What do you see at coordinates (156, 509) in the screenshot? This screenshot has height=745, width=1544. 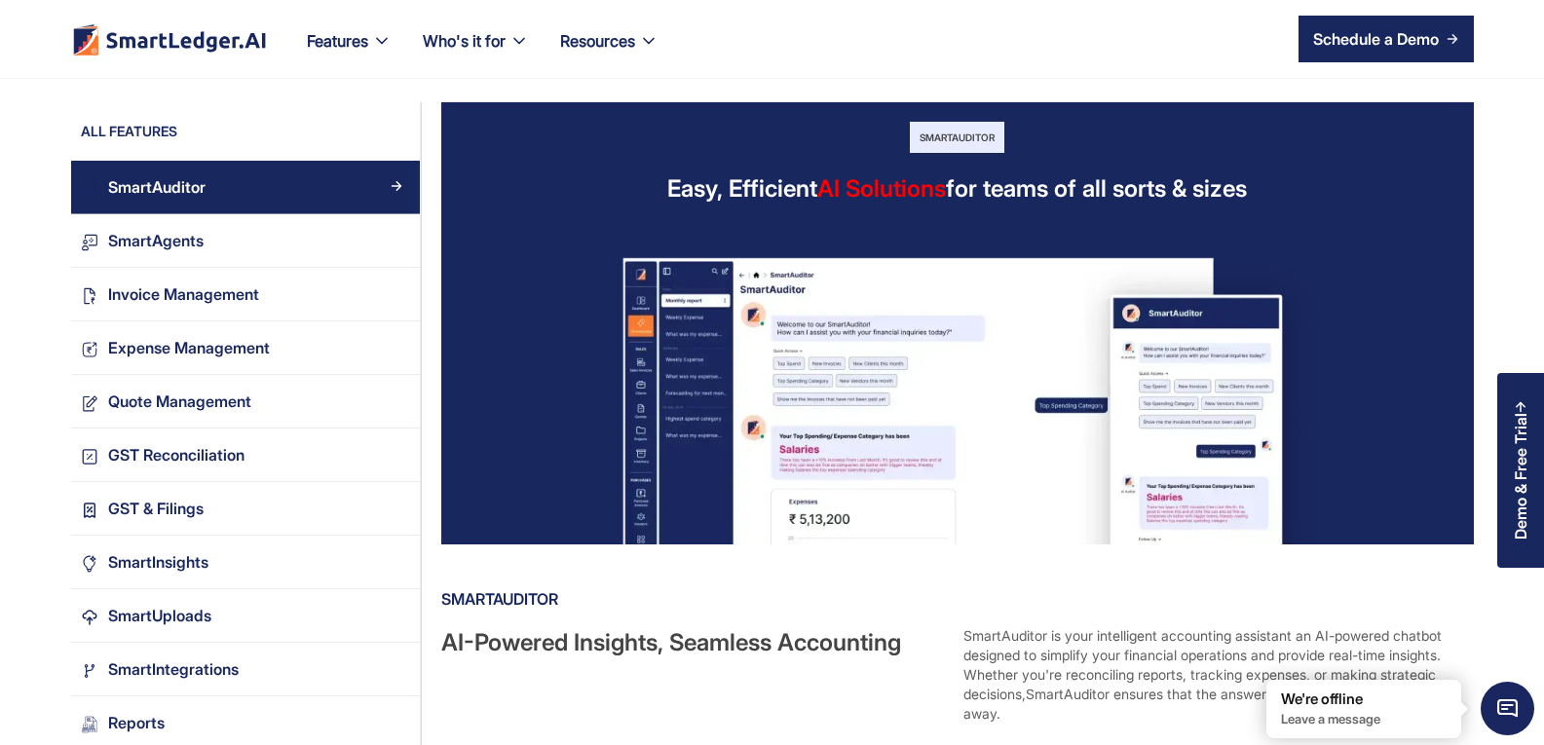 I see `div: GST & Filings` at bounding box center [156, 509].